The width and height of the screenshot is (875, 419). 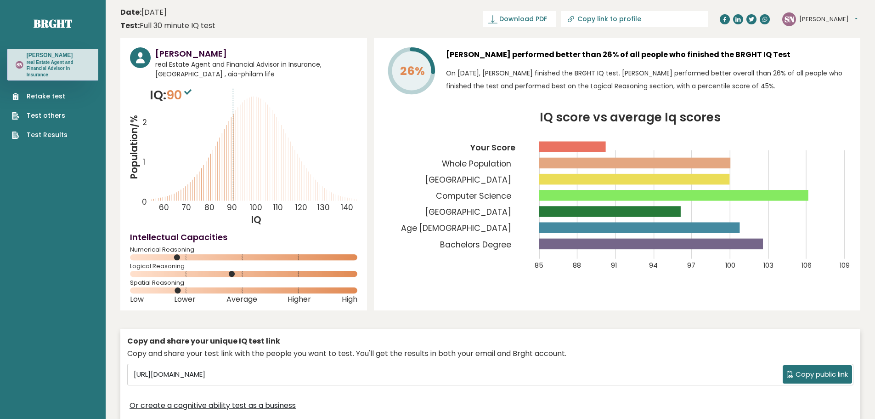 What do you see at coordinates (168, 26) in the screenshot?
I see `div: Full 30 minute IQ test` at bounding box center [168, 26].